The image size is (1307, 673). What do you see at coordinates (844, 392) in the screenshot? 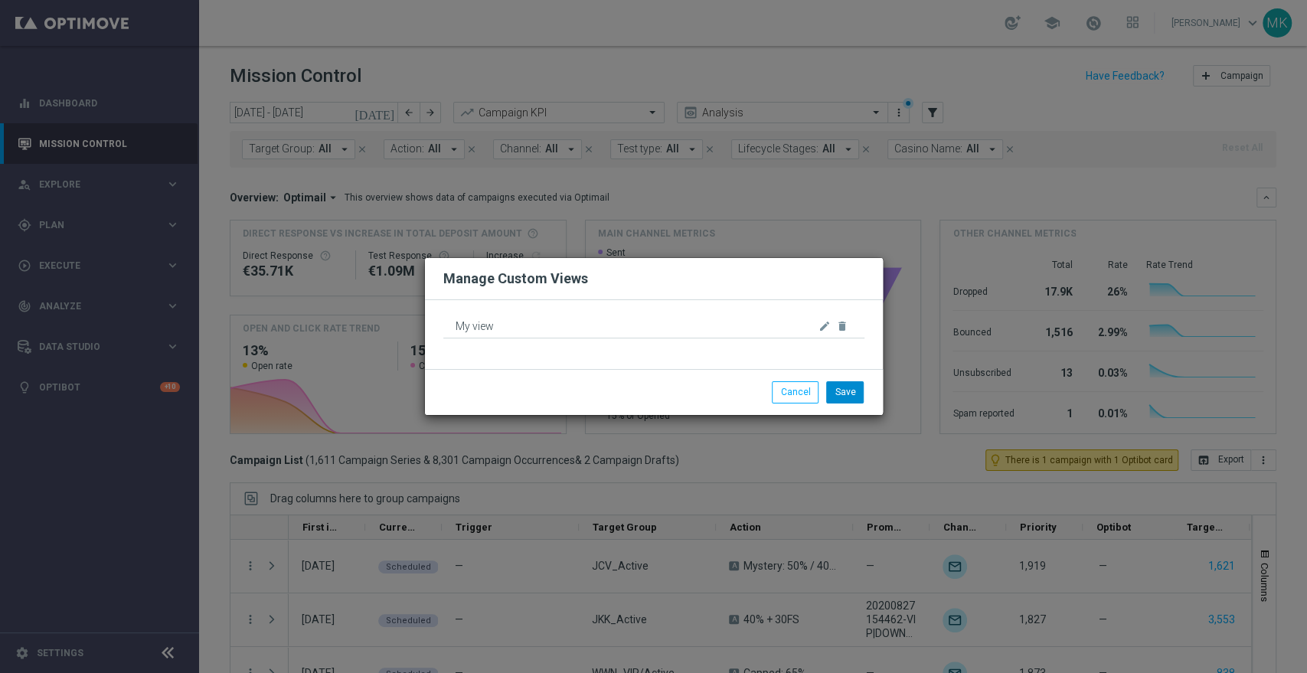
I see `button: Save` at bounding box center [844, 392].